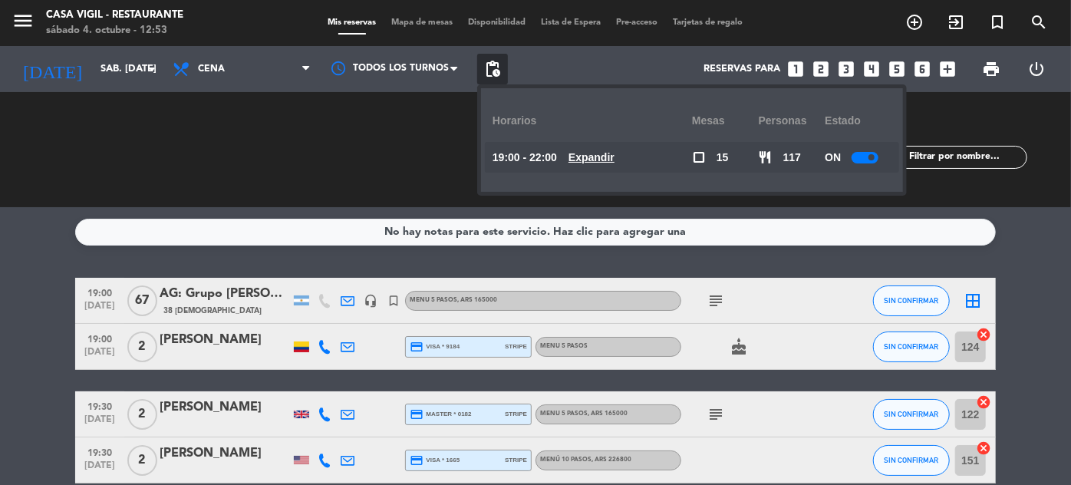 Image resolution: width=1071 pixels, height=485 pixels. Describe the element at coordinates (572, 22) in the screenshot. I see `span: Lista de Espera` at that location.